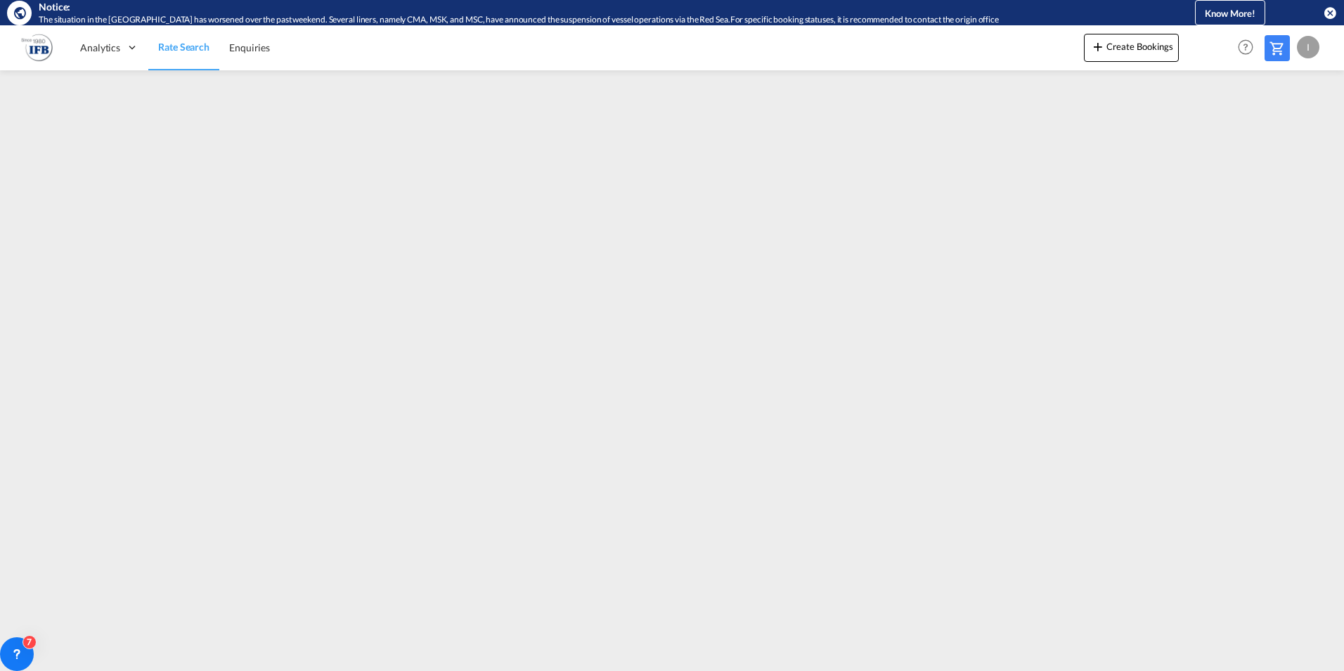  What do you see at coordinates (1131, 48) in the screenshot?
I see `button: icon-plus 400-fgCreate Bookings` at bounding box center [1131, 48].